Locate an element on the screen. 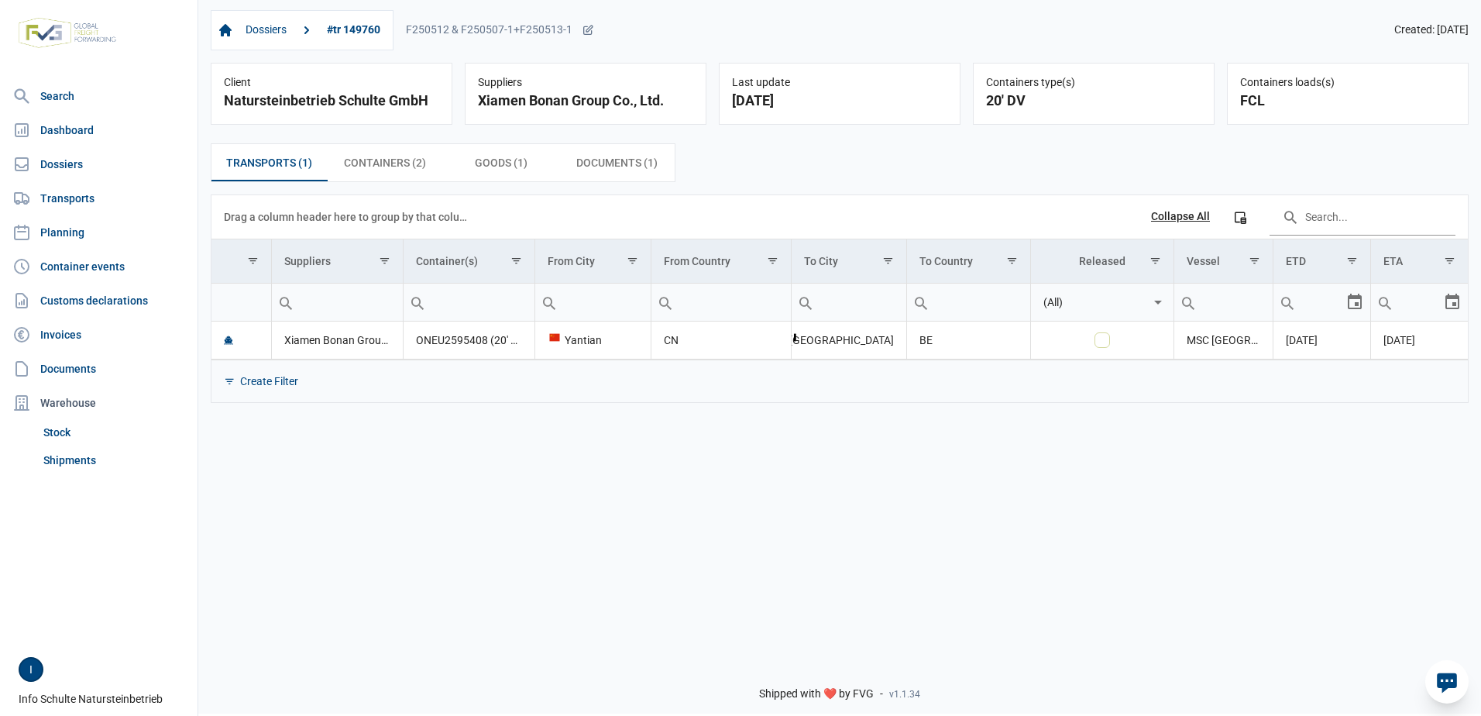 The width and height of the screenshot is (1481, 716). div: Yantian is located at coordinates (593, 340).